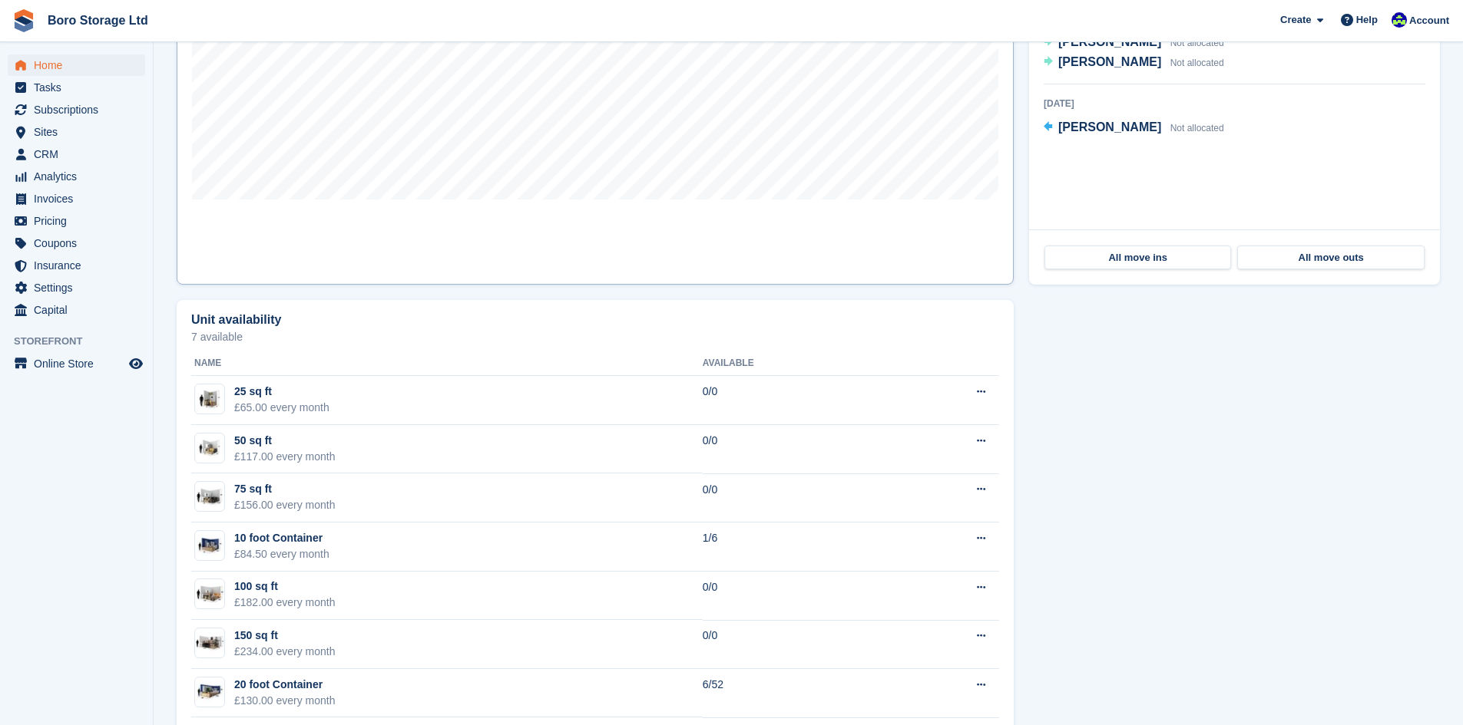 This screenshot has width=1463, height=725. What do you see at coordinates (80, 199) in the screenshot?
I see `span: Invoices` at bounding box center [80, 199].